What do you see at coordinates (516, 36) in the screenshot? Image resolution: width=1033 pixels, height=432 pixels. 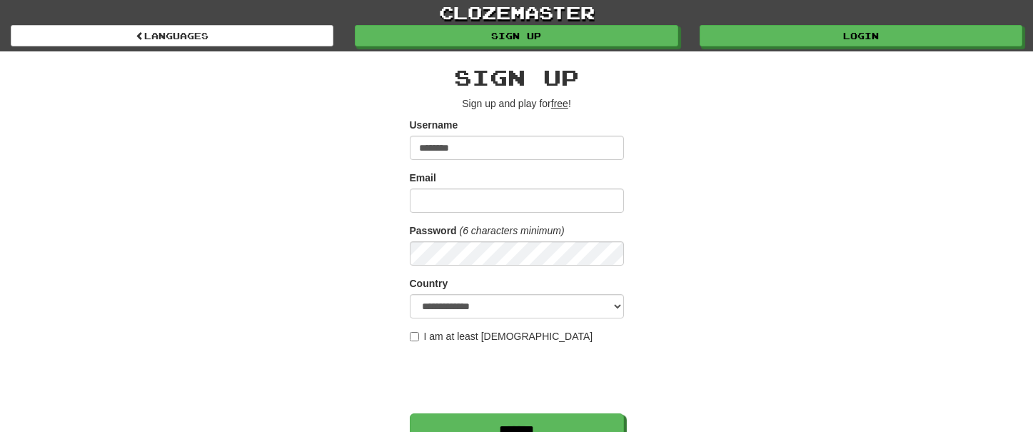 I see `a: Sign up` at bounding box center [516, 36].